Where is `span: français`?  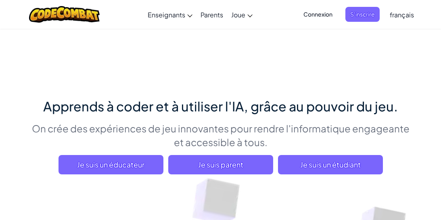 span: français is located at coordinates (402, 15).